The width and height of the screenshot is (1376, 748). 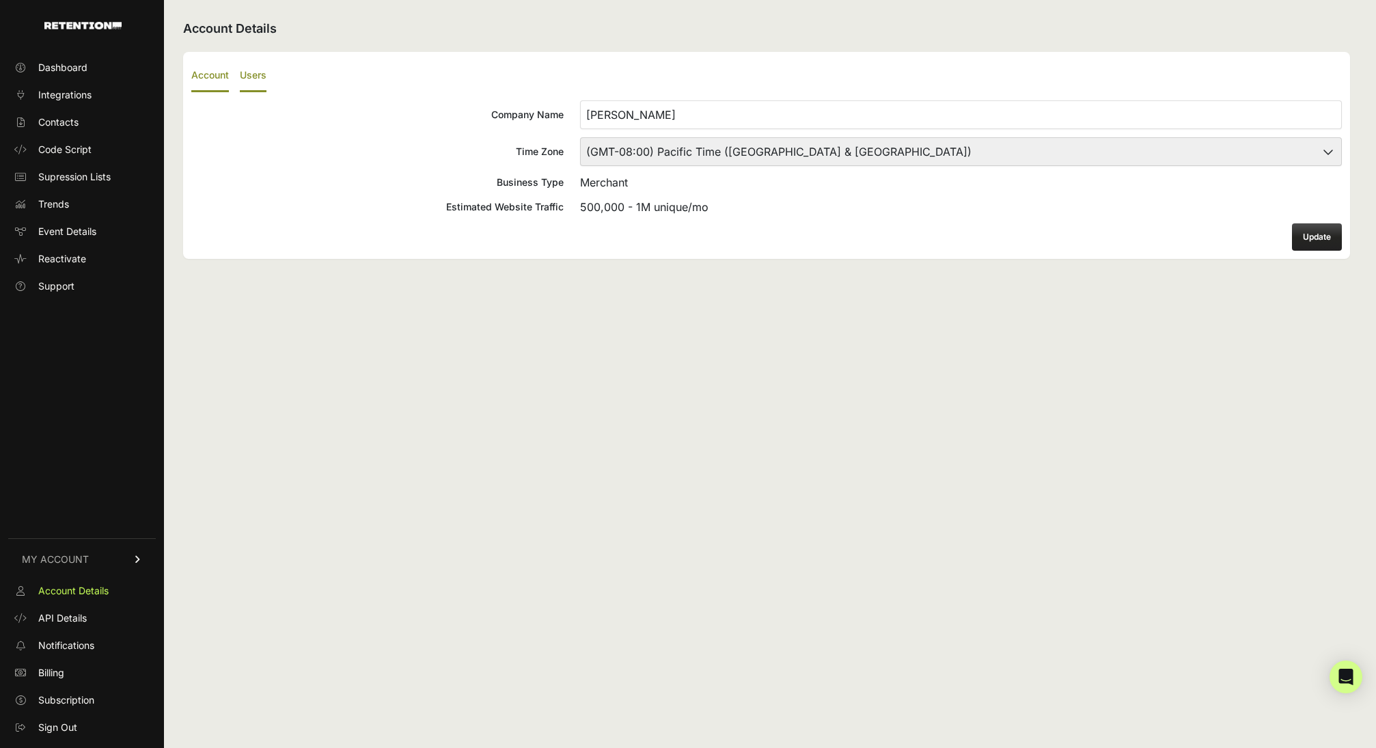 What do you see at coordinates (82, 122) in the screenshot?
I see `a: Contacts` at bounding box center [82, 122].